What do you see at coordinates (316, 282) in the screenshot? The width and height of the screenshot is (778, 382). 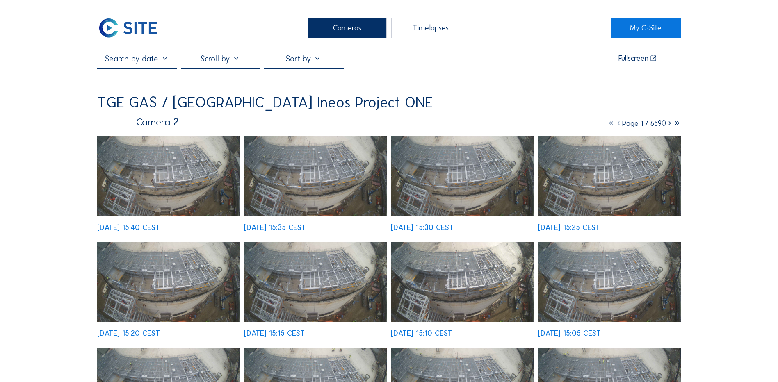 I see `img: image_53681584` at bounding box center [316, 282].